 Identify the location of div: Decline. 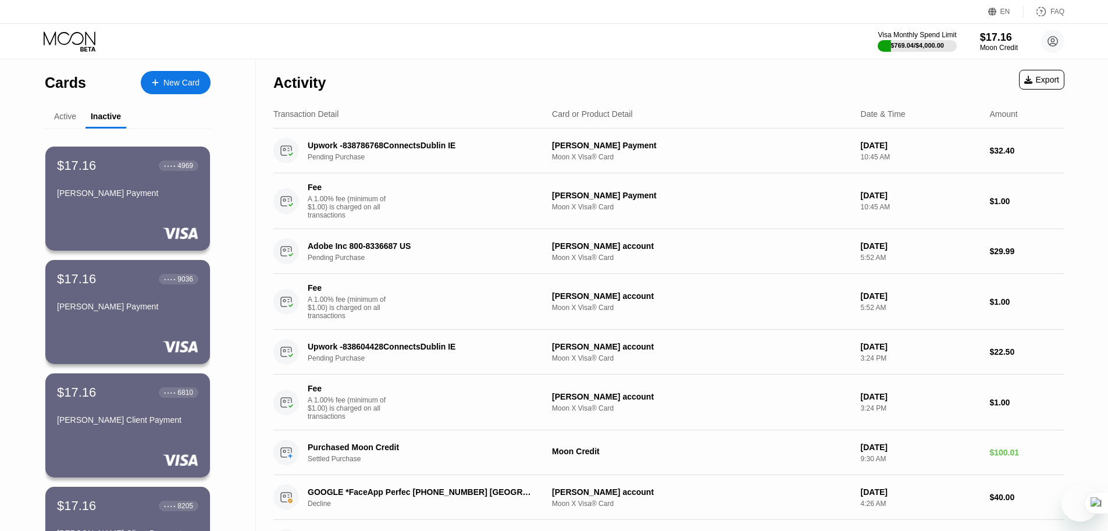
(429, 504).